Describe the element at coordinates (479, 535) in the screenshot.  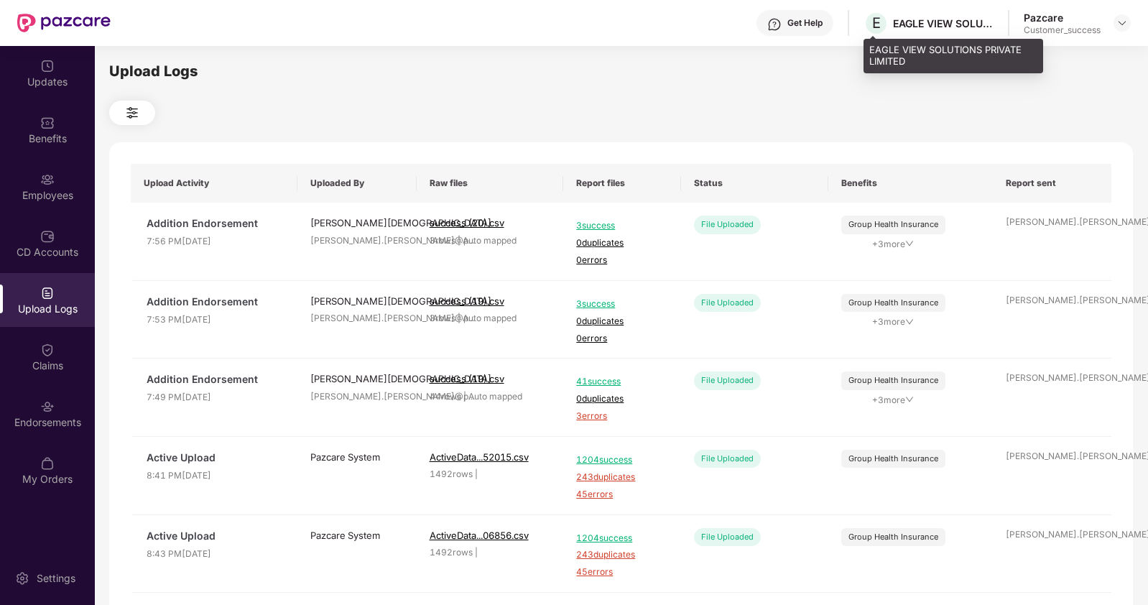
I see `span: ActiveData...06856.csv` at that location.